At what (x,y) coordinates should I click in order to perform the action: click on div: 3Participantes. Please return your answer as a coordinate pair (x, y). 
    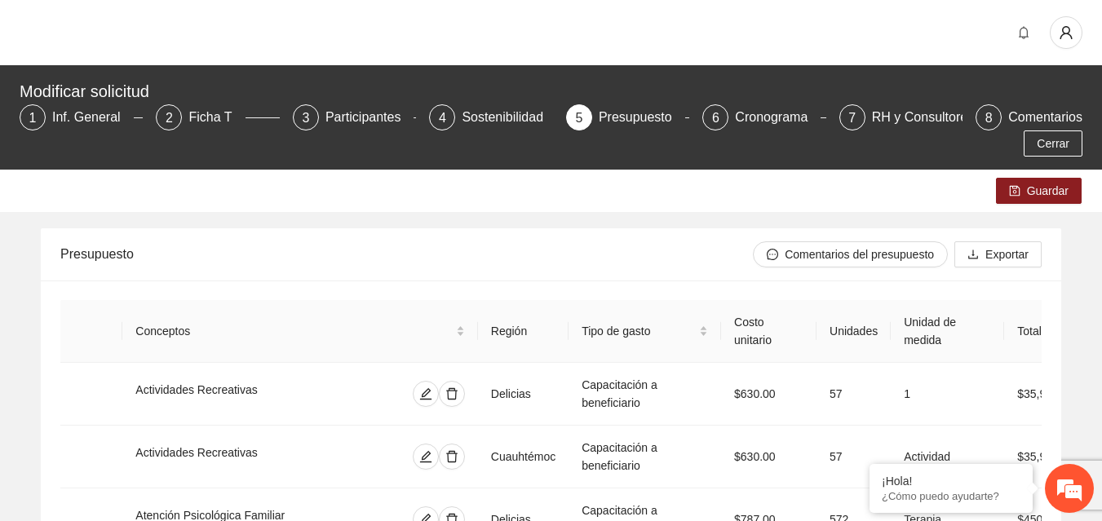
    Looking at the image, I should click on (354, 117).